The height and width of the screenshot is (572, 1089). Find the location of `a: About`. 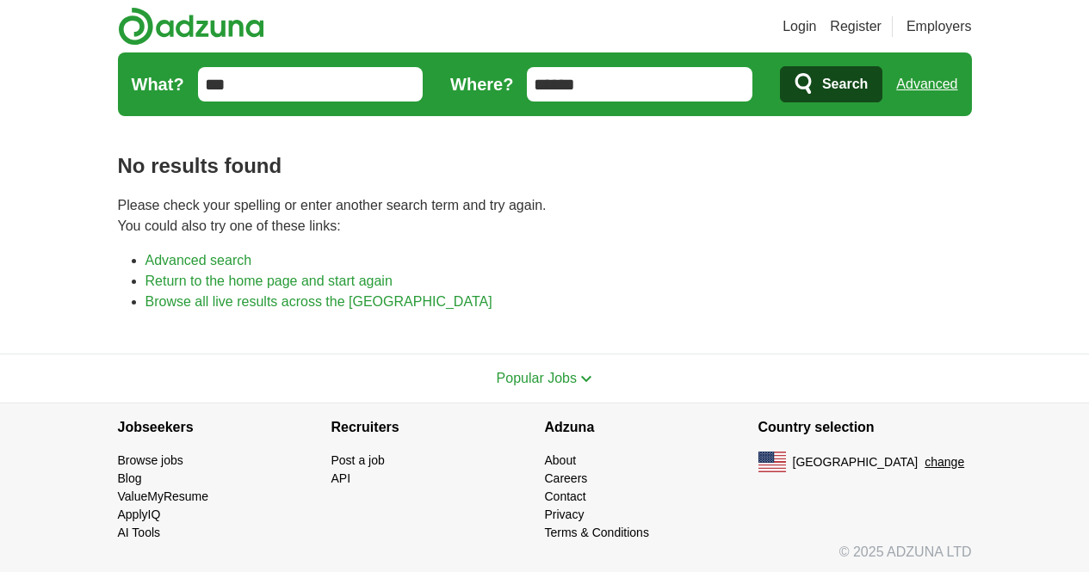

a: About is located at coordinates (560, 460).